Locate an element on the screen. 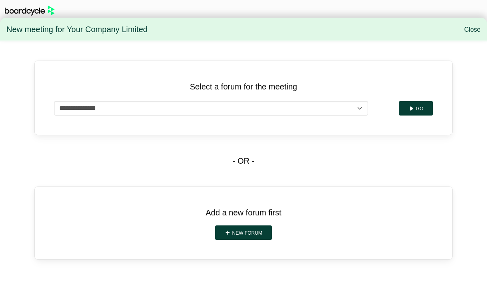 The image size is (487, 288). p: Select a forum for the meeting is located at coordinates (243, 87).